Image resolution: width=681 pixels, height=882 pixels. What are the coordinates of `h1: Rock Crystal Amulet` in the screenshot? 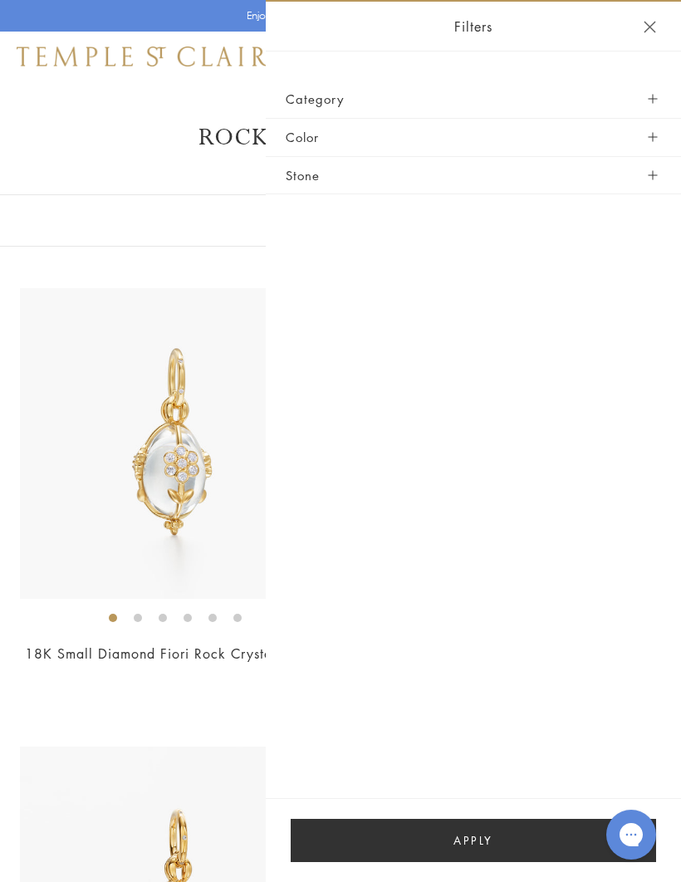 It's located at (340, 138).